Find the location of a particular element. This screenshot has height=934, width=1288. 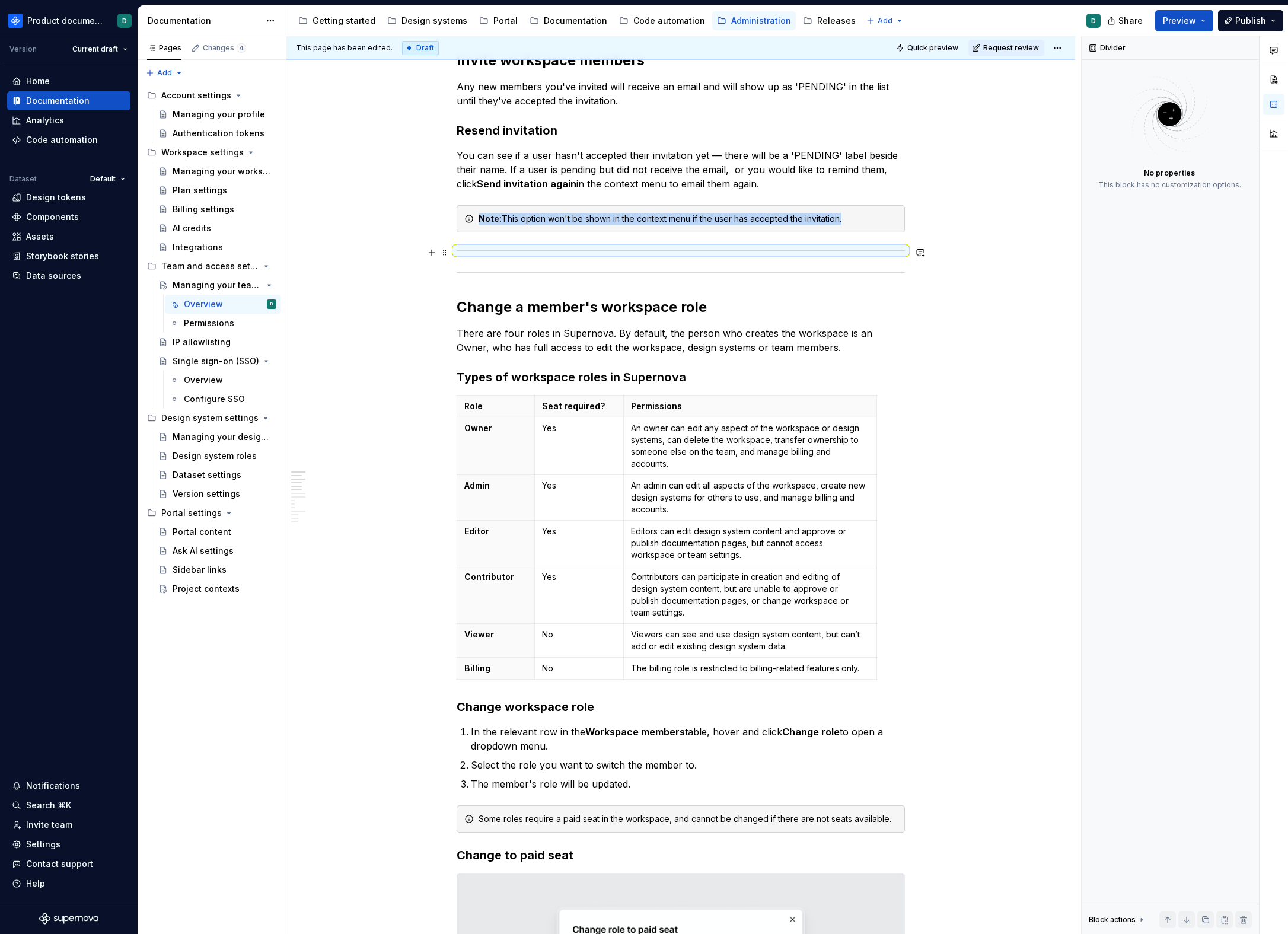

div: Account settings is located at coordinates (197, 96).